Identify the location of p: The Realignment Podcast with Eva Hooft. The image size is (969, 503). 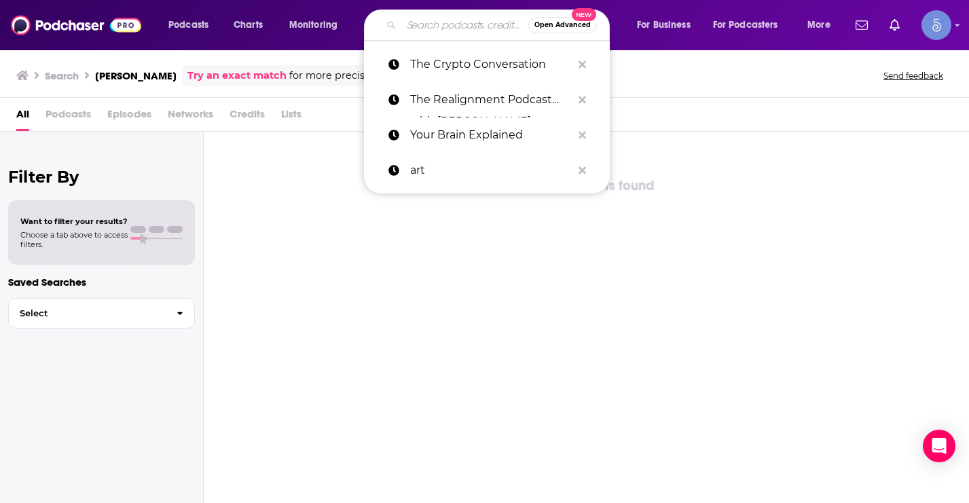
(491, 100).